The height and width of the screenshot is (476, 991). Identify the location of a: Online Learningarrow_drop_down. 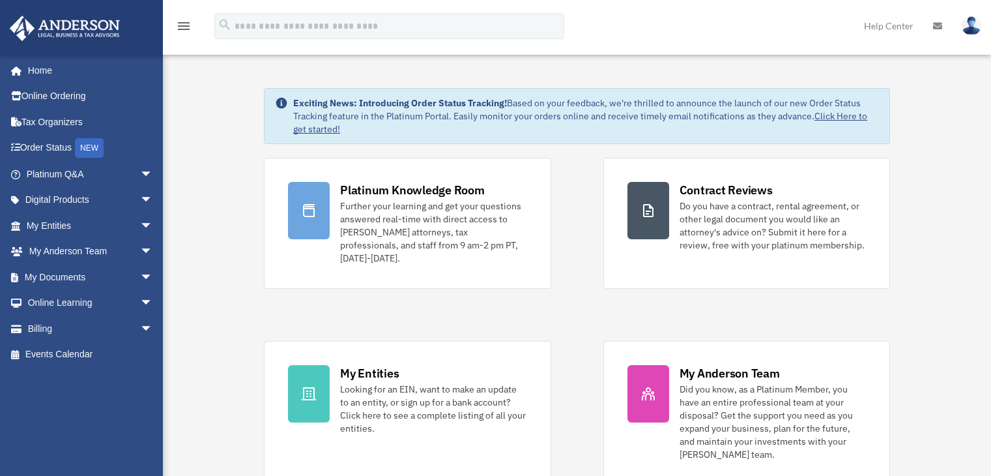
(91, 303).